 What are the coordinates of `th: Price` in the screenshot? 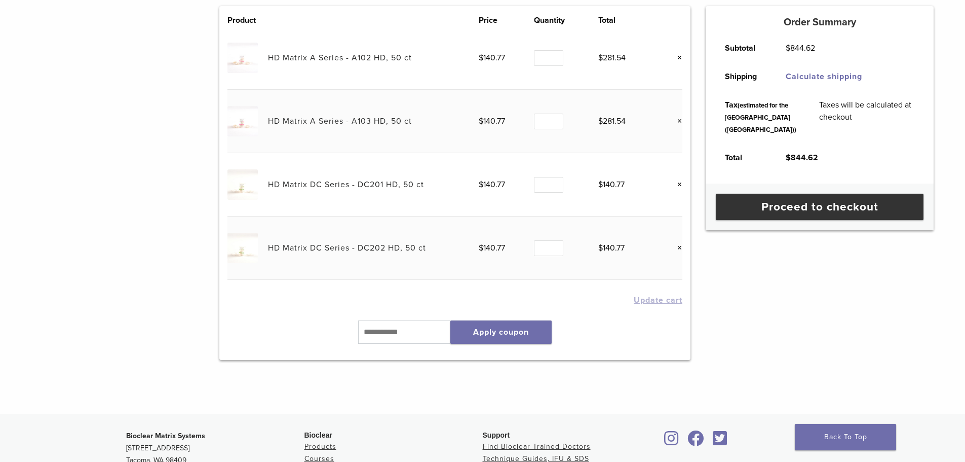 It's located at (506, 20).